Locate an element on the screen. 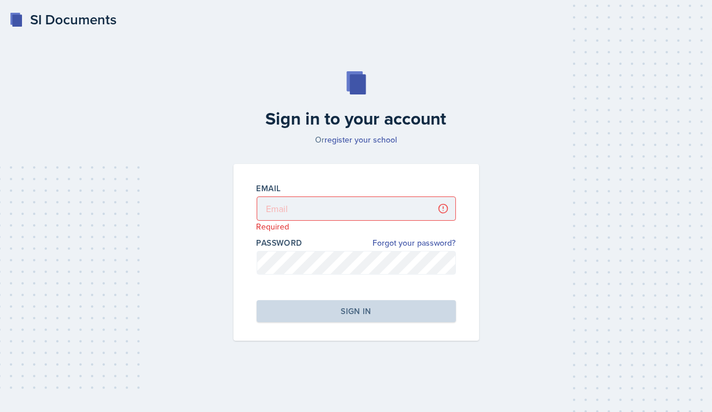 The height and width of the screenshot is (412, 712). label: Email is located at coordinates (269, 188).